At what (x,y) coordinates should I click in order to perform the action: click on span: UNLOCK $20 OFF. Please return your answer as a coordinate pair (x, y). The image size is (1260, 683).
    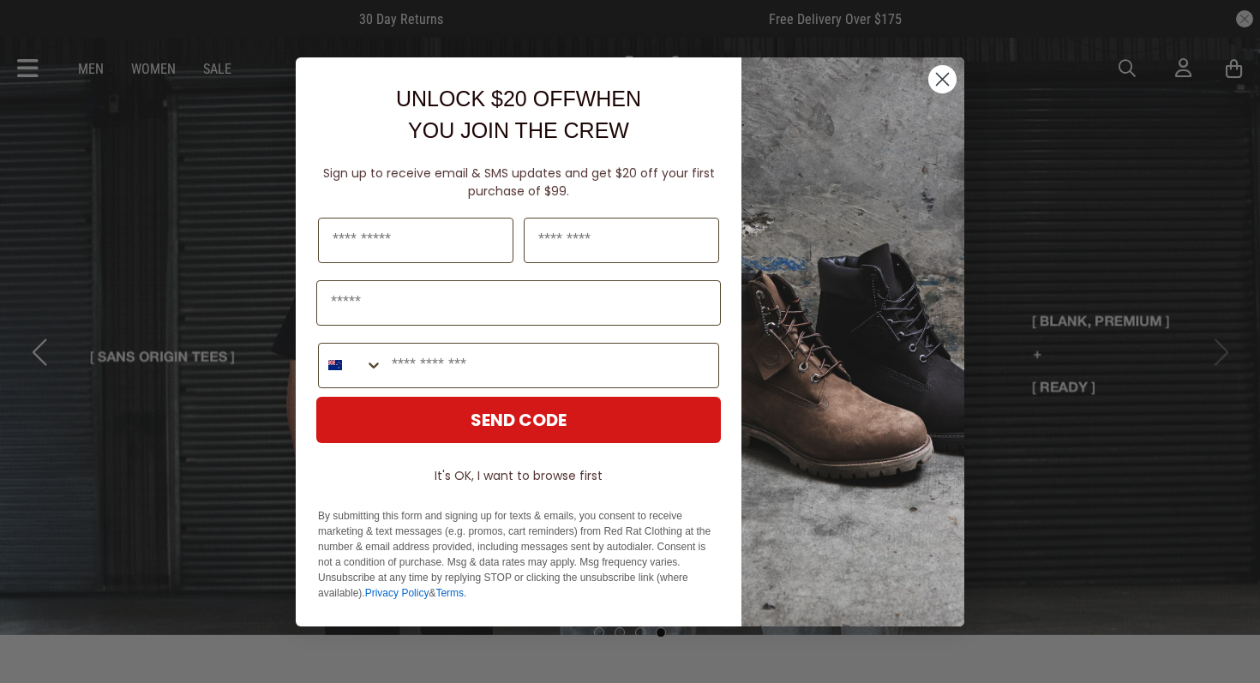
    Looking at the image, I should click on (486, 99).